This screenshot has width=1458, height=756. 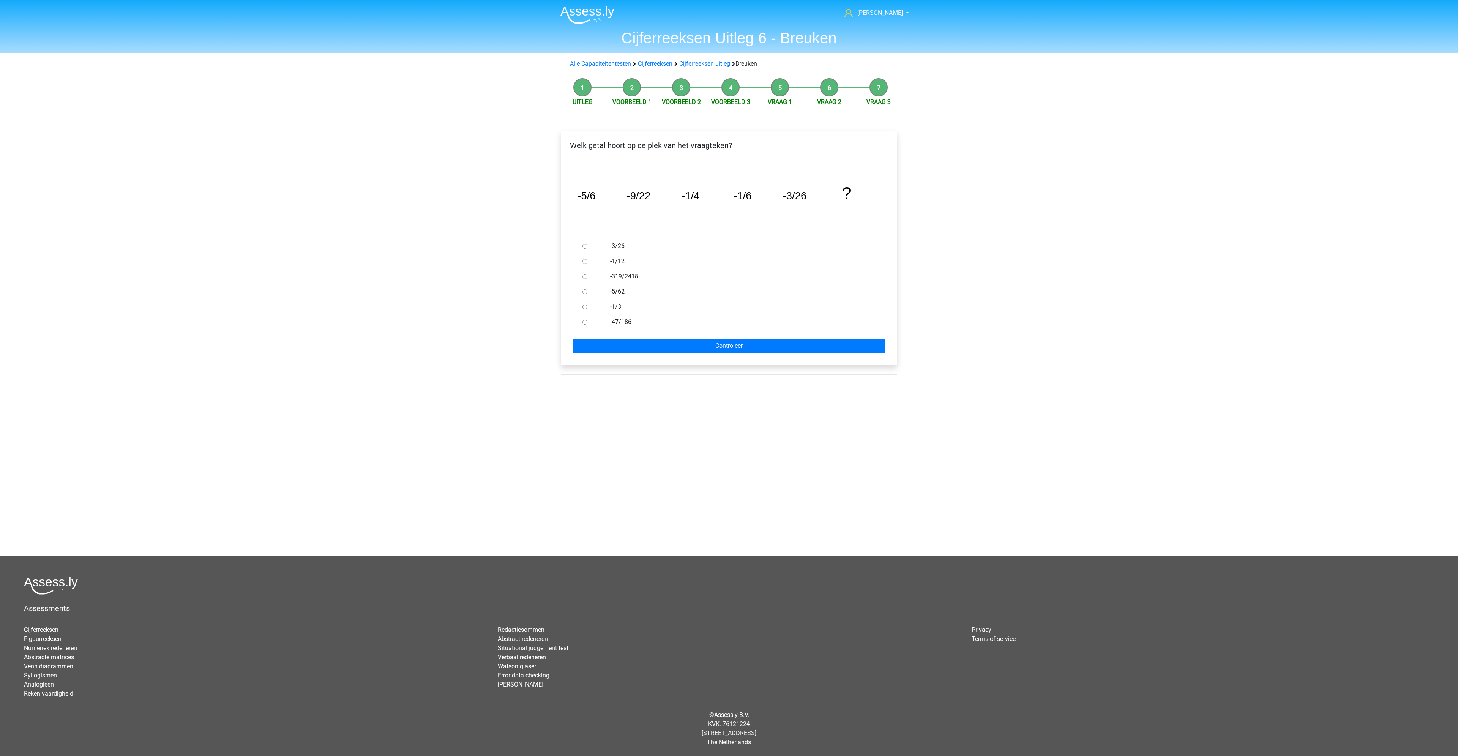 What do you see at coordinates (40, 675) in the screenshot?
I see `a: Syllogismen` at bounding box center [40, 675].